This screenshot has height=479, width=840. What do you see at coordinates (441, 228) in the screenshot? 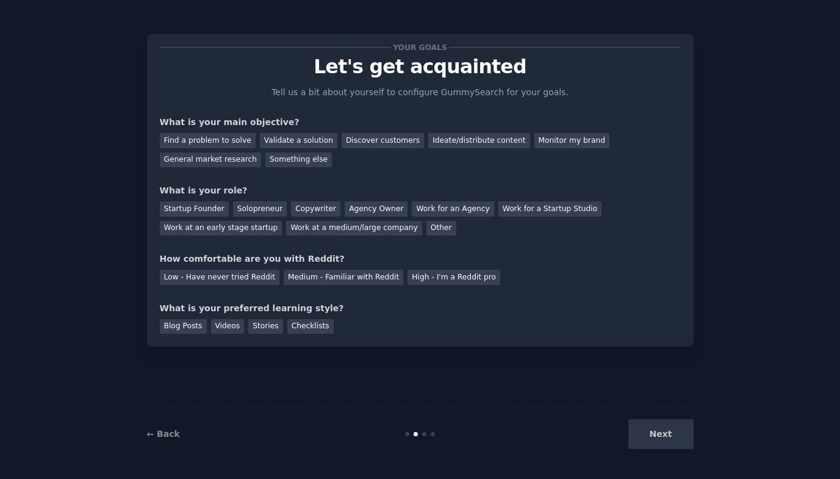
I see `div: Other` at bounding box center [441, 228].